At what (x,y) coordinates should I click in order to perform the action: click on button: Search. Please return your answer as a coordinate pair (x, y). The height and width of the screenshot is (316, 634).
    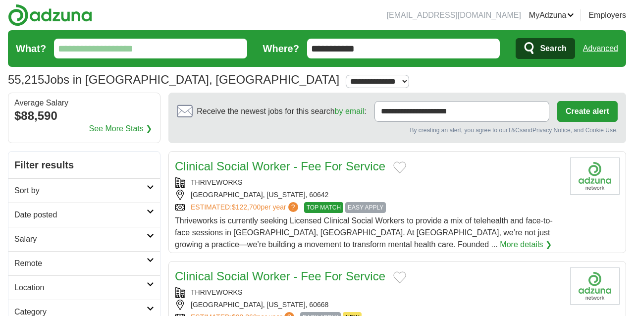
    Looking at the image, I should click on (545, 49).